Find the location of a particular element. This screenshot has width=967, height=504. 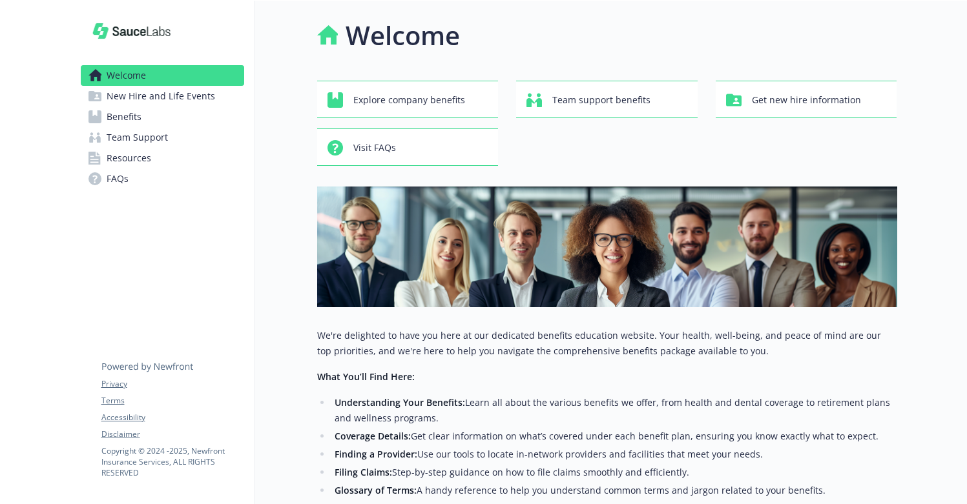

li: Learn all about the various benefits we offer, from health and dental coverage to retirement plan... is located at coordinates (614, 411).